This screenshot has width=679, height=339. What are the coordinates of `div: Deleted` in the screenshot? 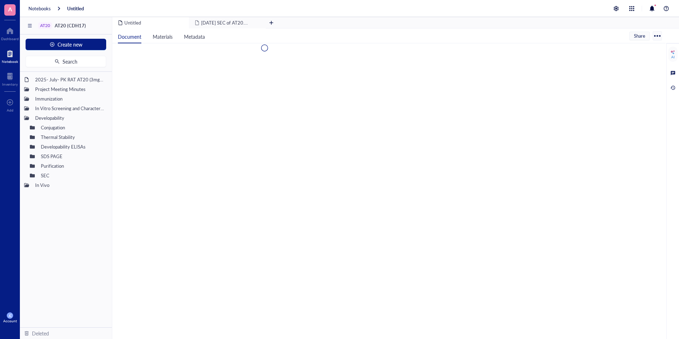 It's located at (40, 333).